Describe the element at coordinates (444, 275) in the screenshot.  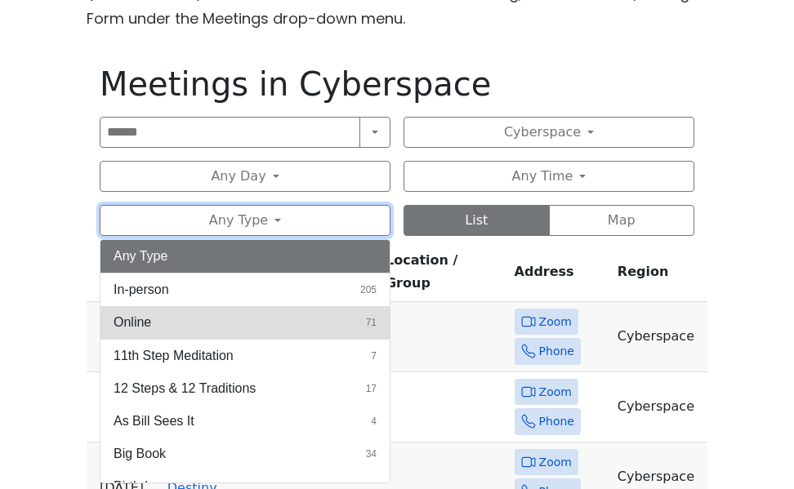
I see `th: Location / Group` at that location.